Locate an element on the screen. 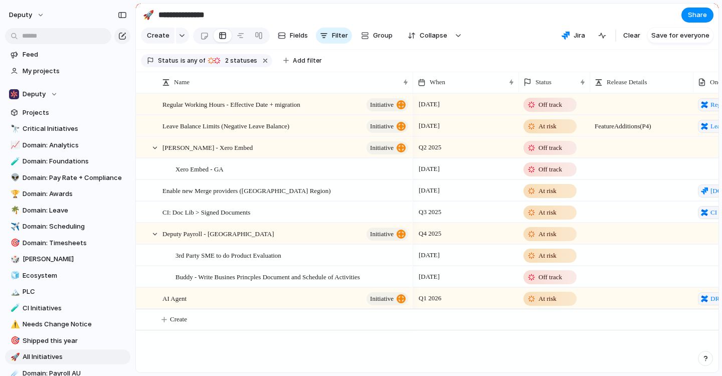 The width and height of the screenshot is (722, 376). div: ⚠️Needs Change Notice is located at coordinates (68, 324).